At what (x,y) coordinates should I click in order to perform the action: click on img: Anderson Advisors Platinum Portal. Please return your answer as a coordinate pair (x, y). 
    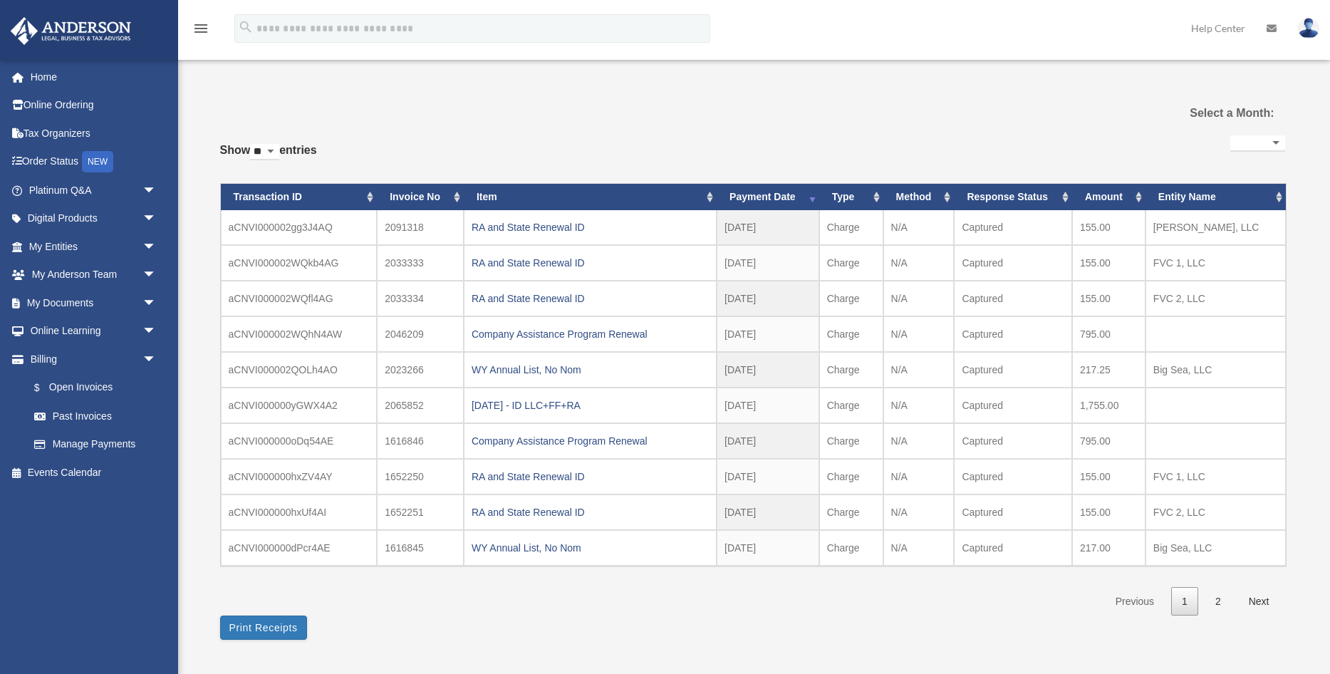
    Looking at the image, I should click on (71, 31).